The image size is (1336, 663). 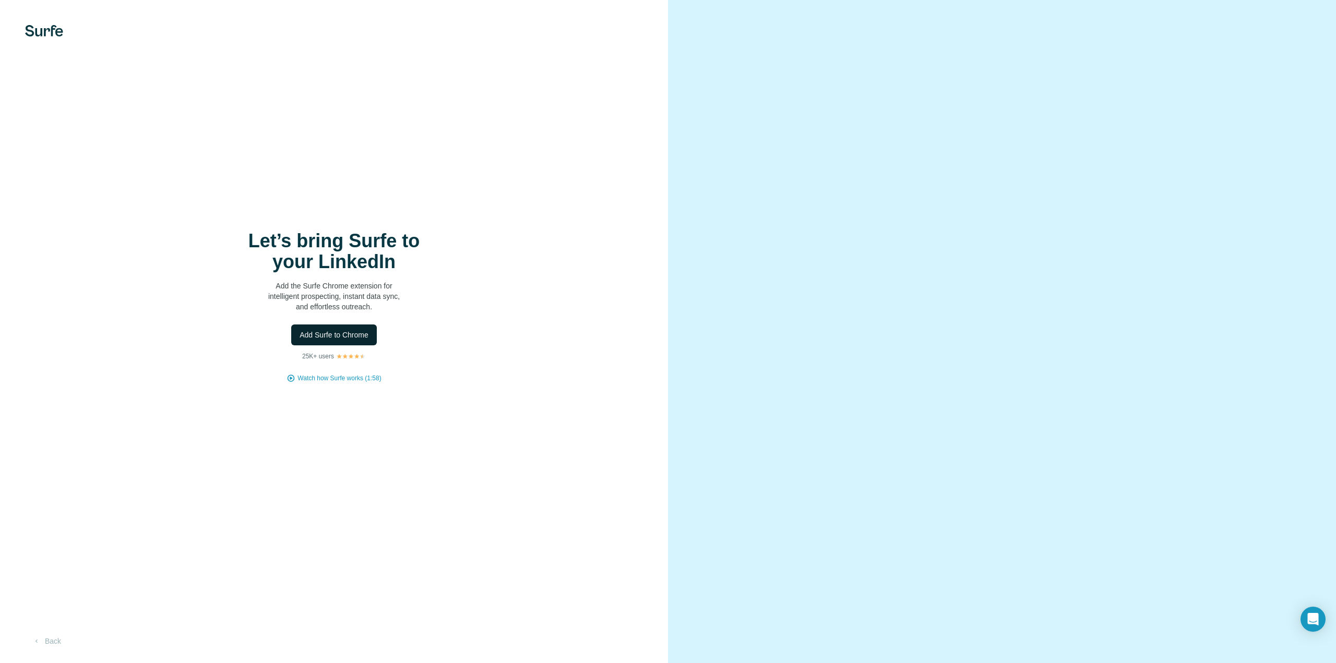 I want to click on img: Rating Stars, so click(x=351, y=356).